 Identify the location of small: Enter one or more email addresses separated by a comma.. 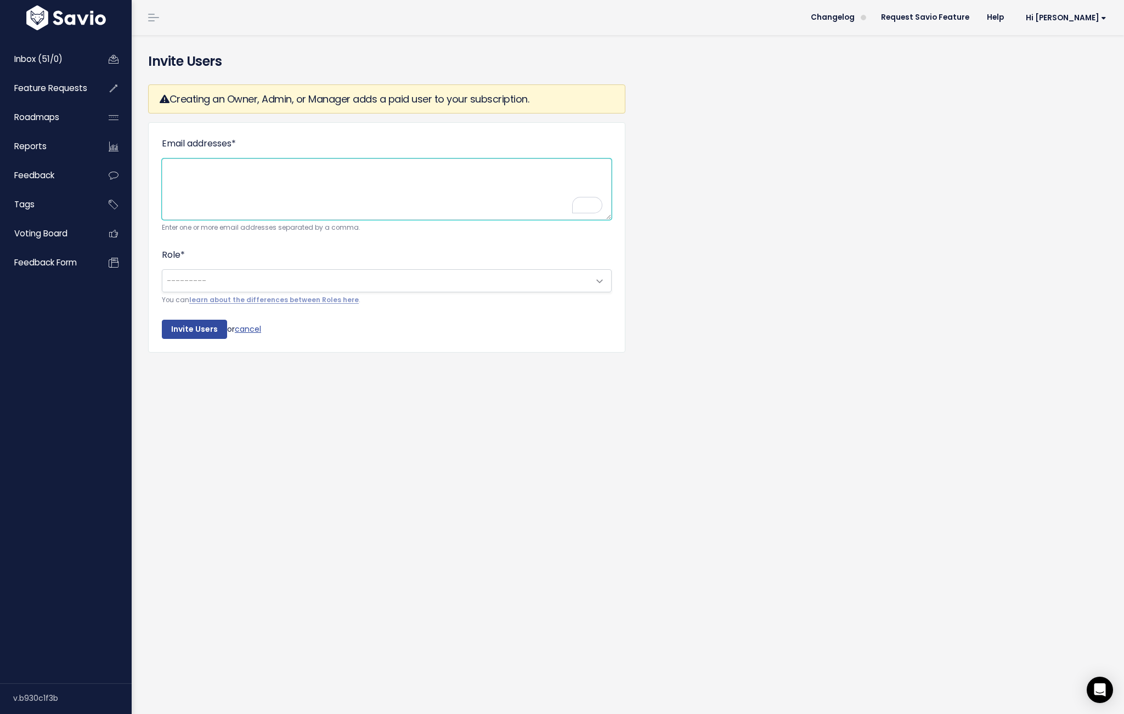
(387, 228).